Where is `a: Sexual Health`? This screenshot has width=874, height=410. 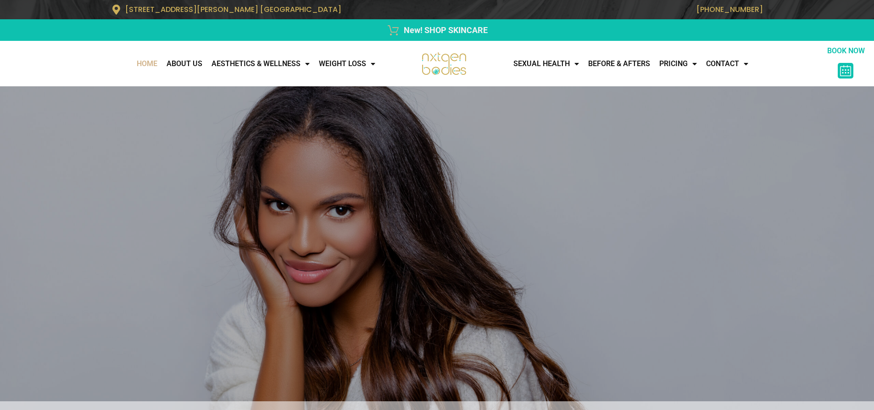 a: Sexual Health is located at coordinates (546, 64).